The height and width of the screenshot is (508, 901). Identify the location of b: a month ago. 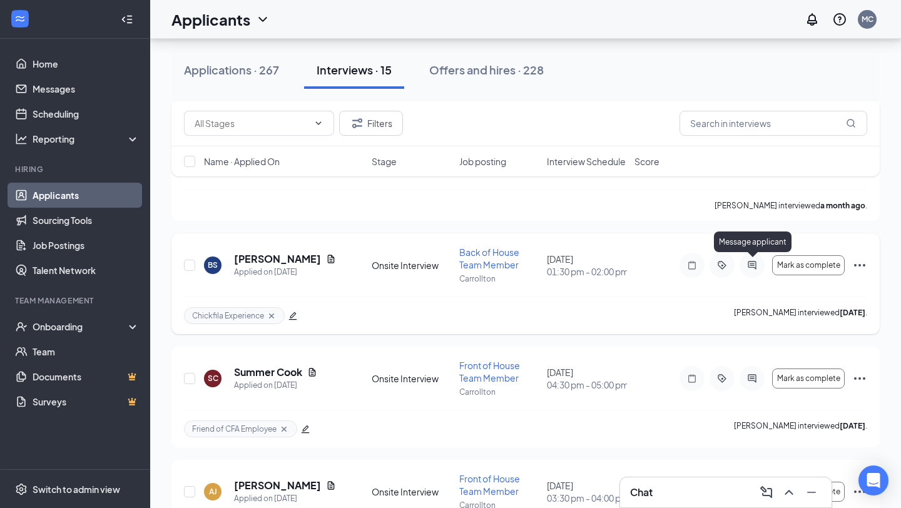
(843, 205).